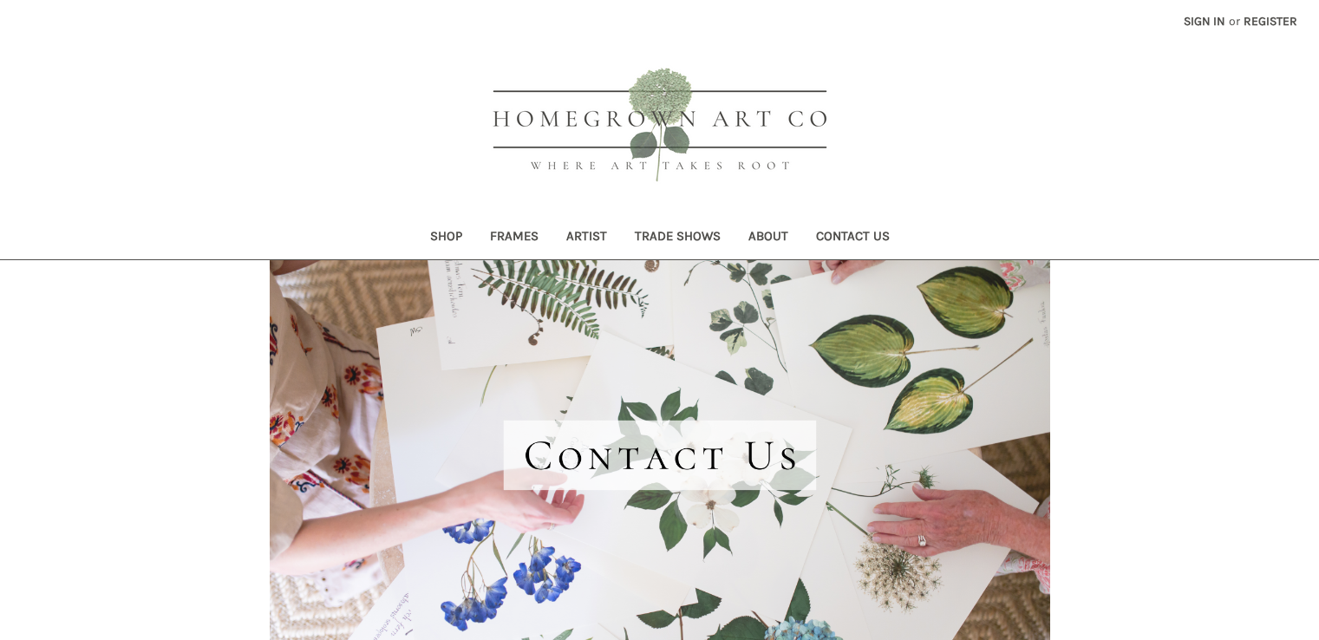  Describe the element at coordinates (677, 238) in the screenshot. I see `a: Trade Shows` at that location.